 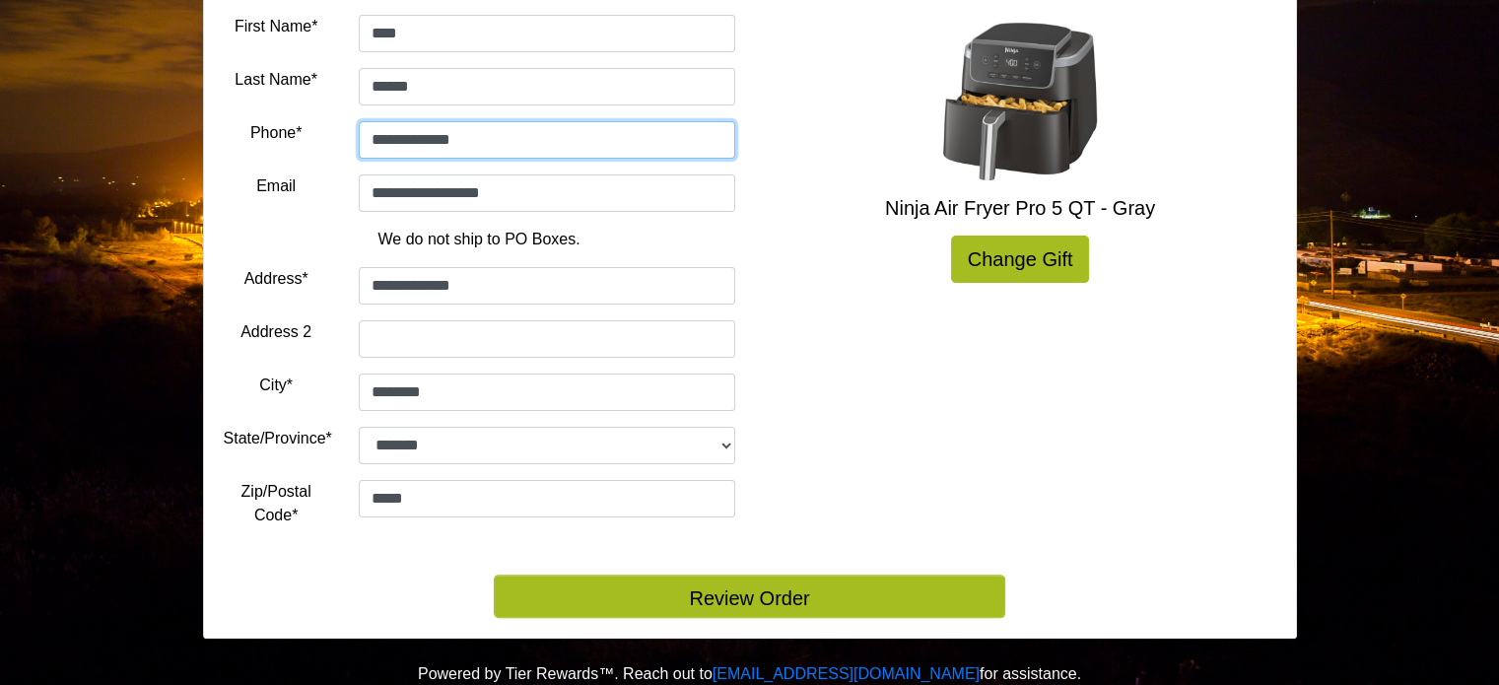 What do you see at coordinates (276, 332) in the screenshot?
I see `label: Address 2` at bounding box center [276, 332].